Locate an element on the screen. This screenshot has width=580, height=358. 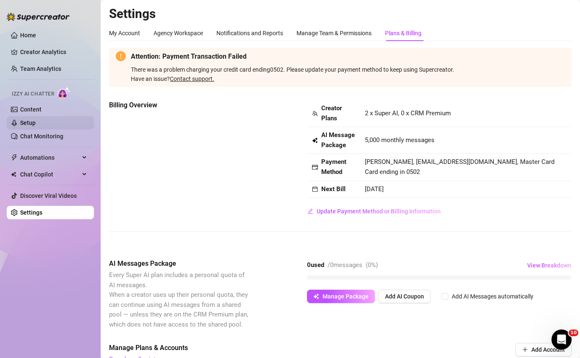
span: 2 x Super AI, 0 x CRM Premium is located at coordinates (408, 113).